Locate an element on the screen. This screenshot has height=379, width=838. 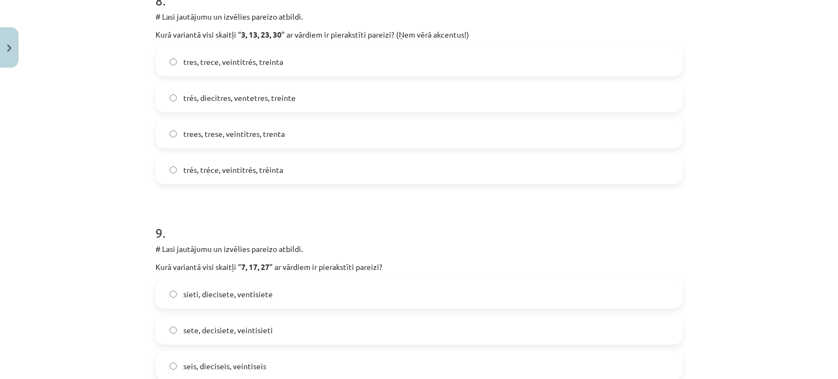
p: Kurā variantā visi skaitļi “ ” ar vārdiem ir pierakstīti pareizi? is located at coordinates (419, 267).